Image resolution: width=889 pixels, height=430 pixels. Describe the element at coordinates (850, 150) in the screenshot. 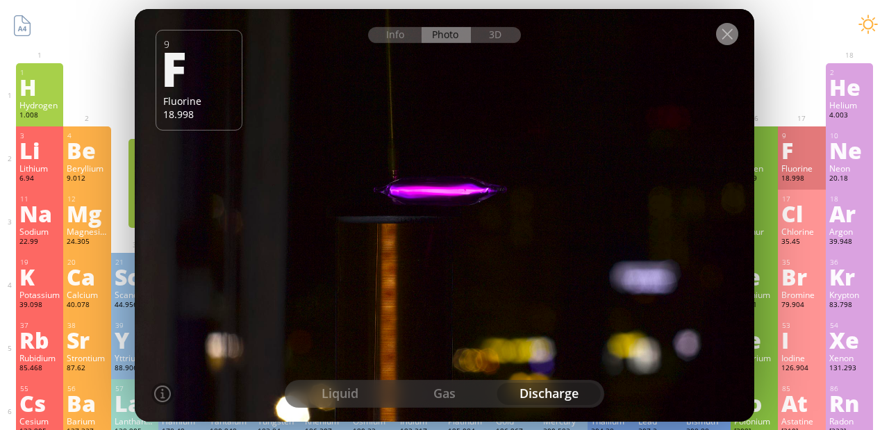

I see `div: Ne` at that location.